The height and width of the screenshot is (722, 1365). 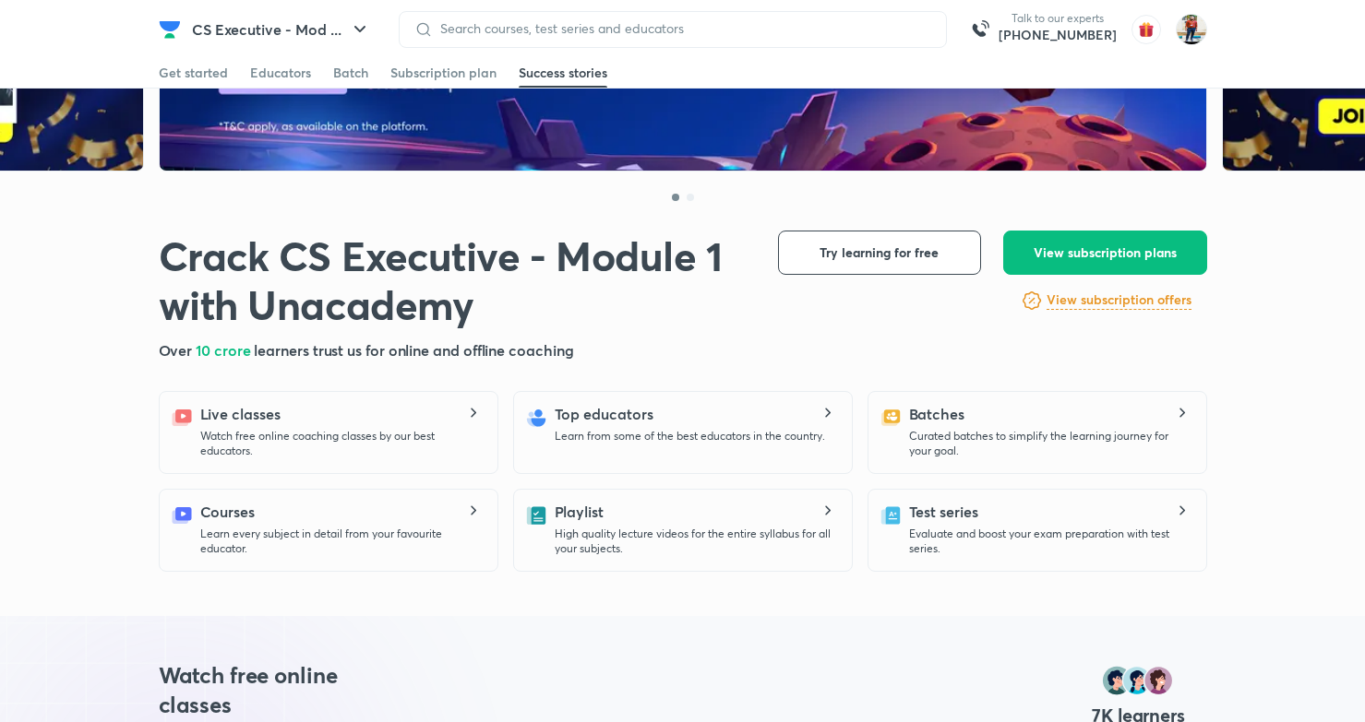 I want to click on p: Evaluate and boost your exam preparation with test series., so click(x=1050, y=542).